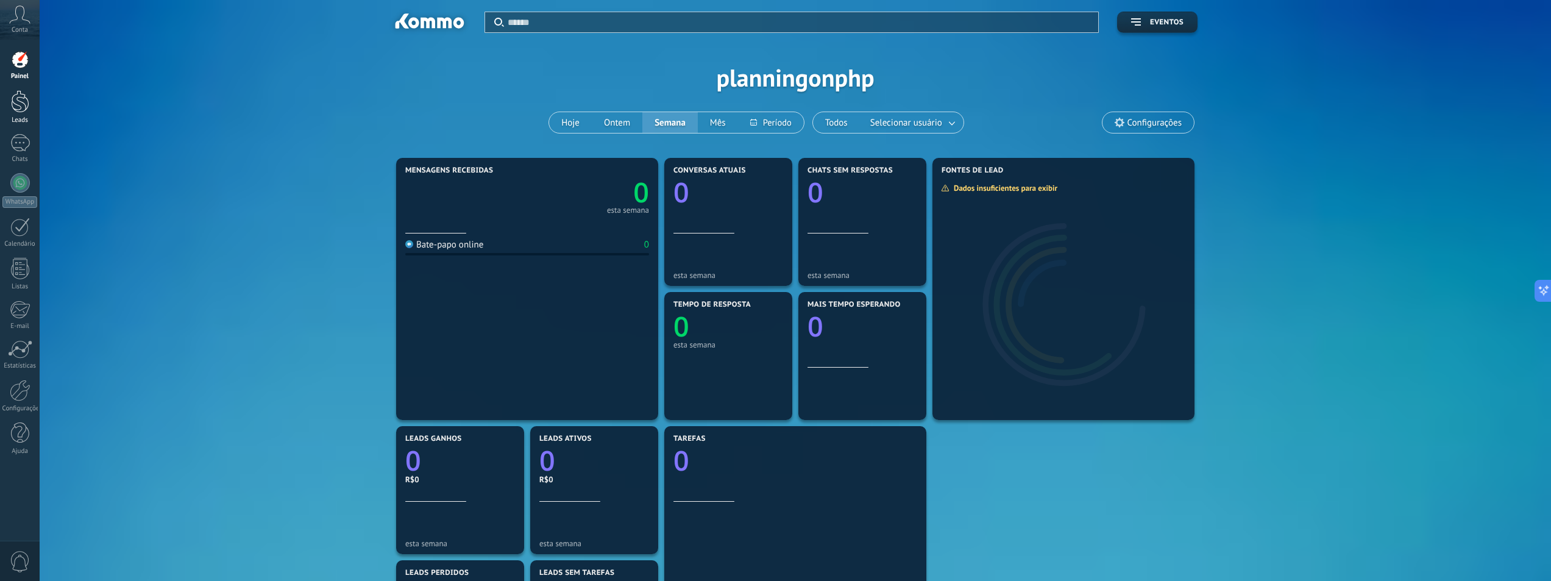 The height and width of the screenshot is (581, 1551). Describe the element at coordinates (437, 573) in the screenshot. I see `span: Leads perdidos` at that location.